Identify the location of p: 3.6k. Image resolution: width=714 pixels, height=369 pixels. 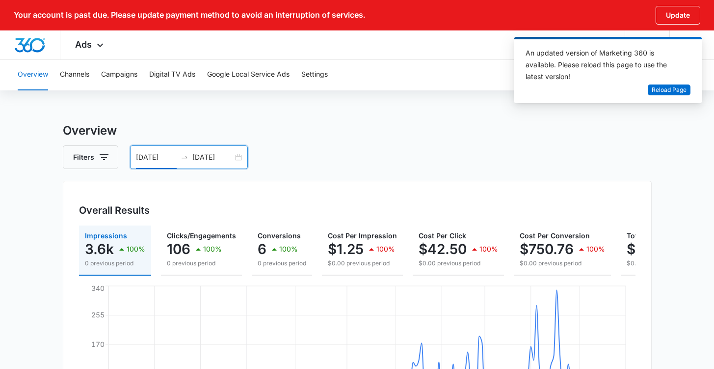
(99, 249).